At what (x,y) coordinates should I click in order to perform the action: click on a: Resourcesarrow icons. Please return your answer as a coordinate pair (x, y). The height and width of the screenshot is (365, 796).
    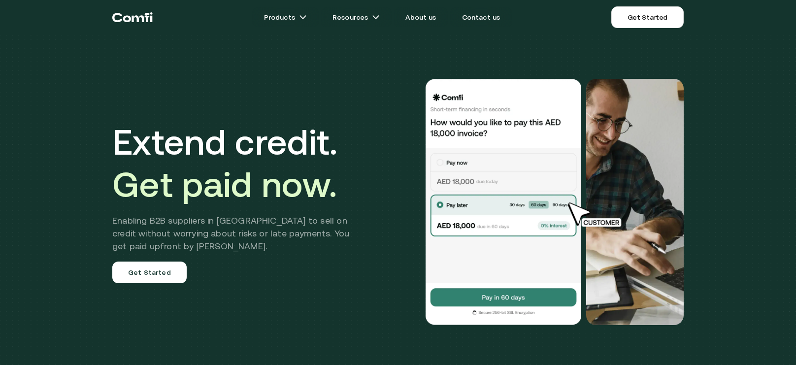
    Looking at the image, I should click on (356, 17).